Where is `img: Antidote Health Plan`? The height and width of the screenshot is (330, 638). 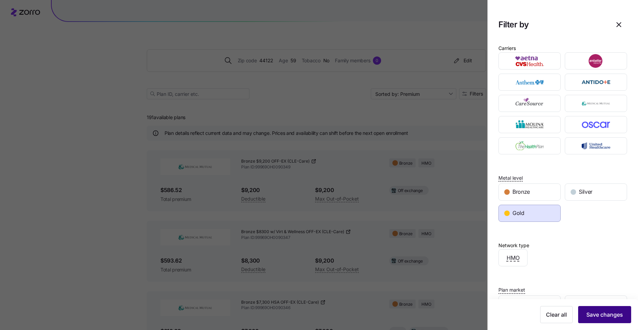 img: Antidote Health Plan is located at coordinates (596, 82).